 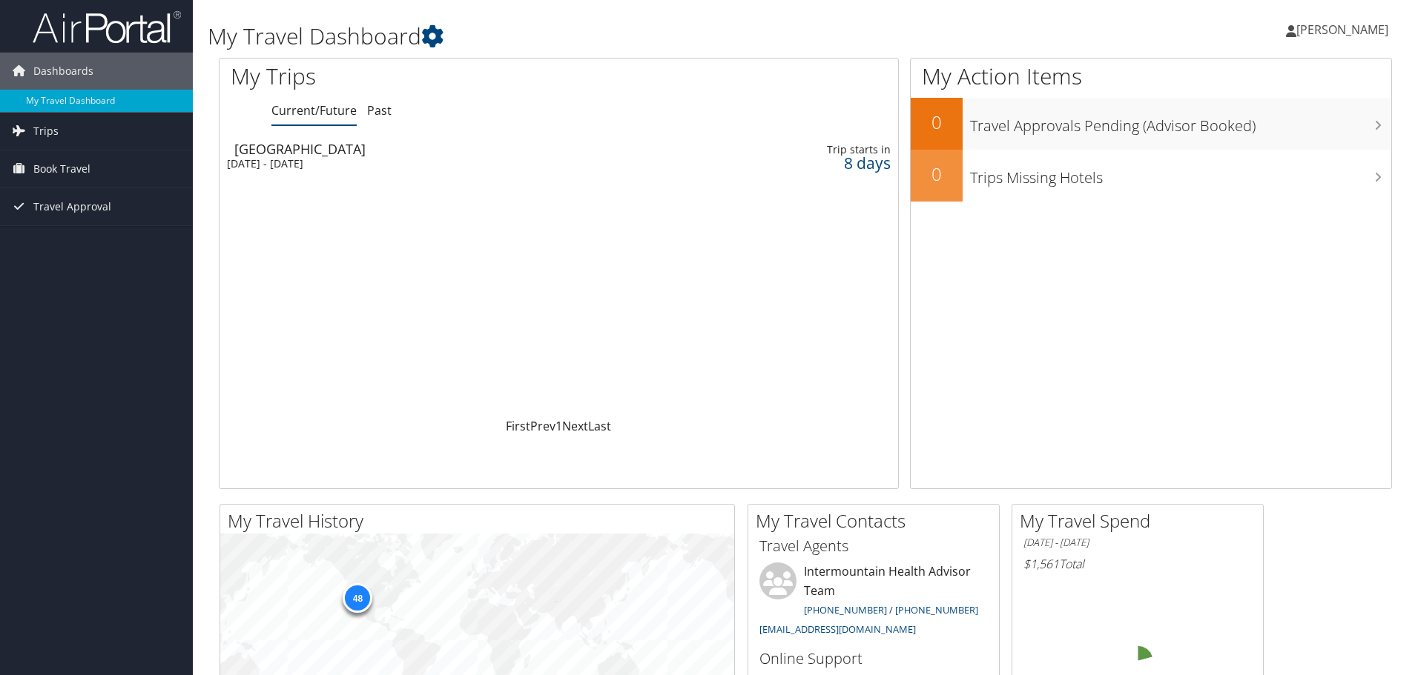 What do you see at coordinates (873, 602) in the screenshot?
I see `li: Intermountain Health Advisor Team` at bounding box center [873, 602].